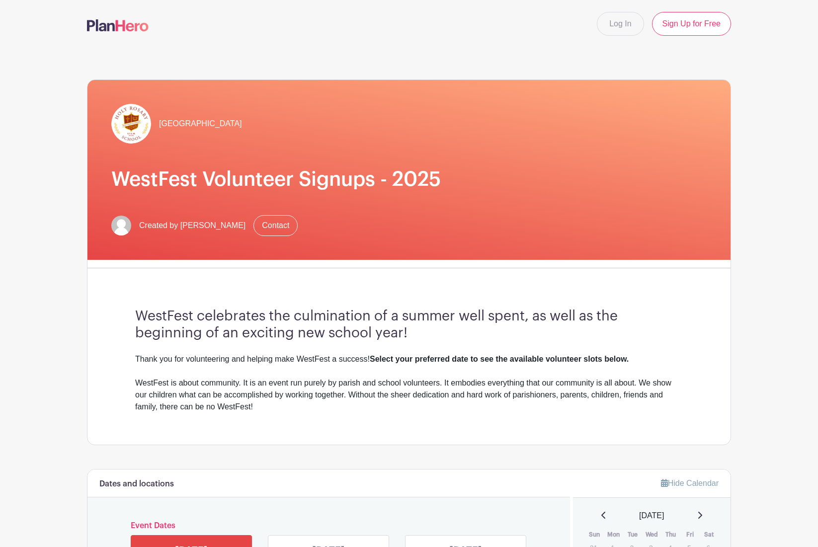 This screenshot has width=818, height=547. What do you see at coordinates (409, 325) in the screenshot?
I see `h3: WestFest celebrates the culmination of a summer well spent, as well as the beginning of an exciti...` at bounding box center [409, 325].